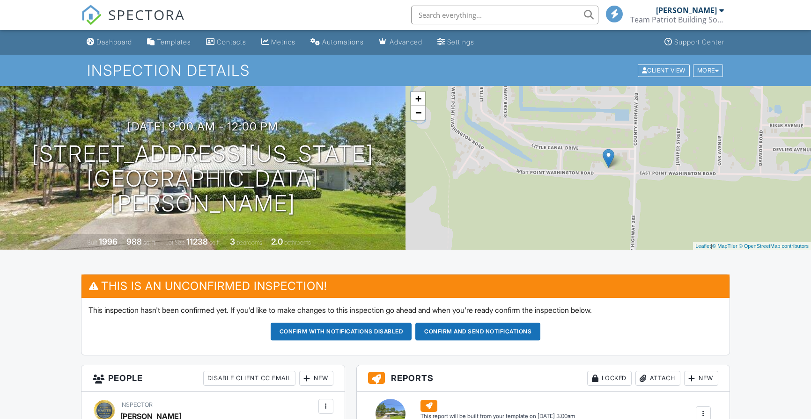 The height and width of the screenshot is (419, 811). What do you see at coordinates (133, 22) in the screenshot?
I see `a: SPECTORA` at bounding box center [133, 22].